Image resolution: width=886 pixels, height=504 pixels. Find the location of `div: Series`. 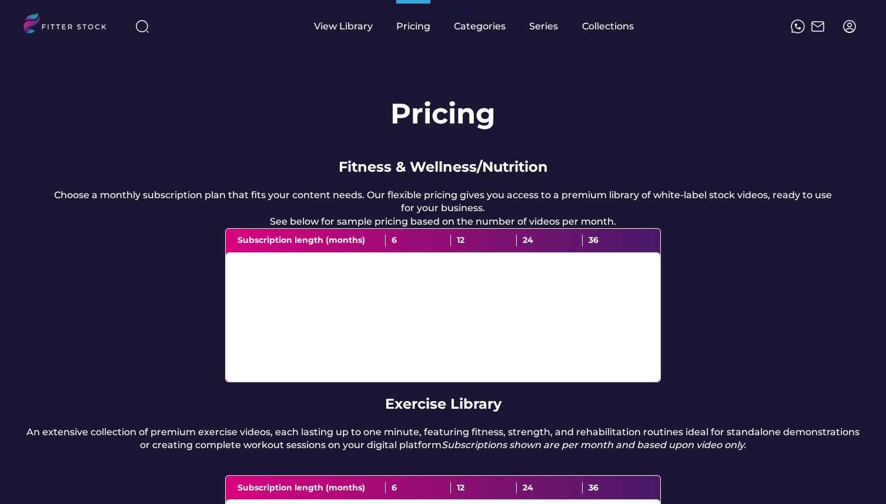

div: Series is located at coordinates (544, 26).